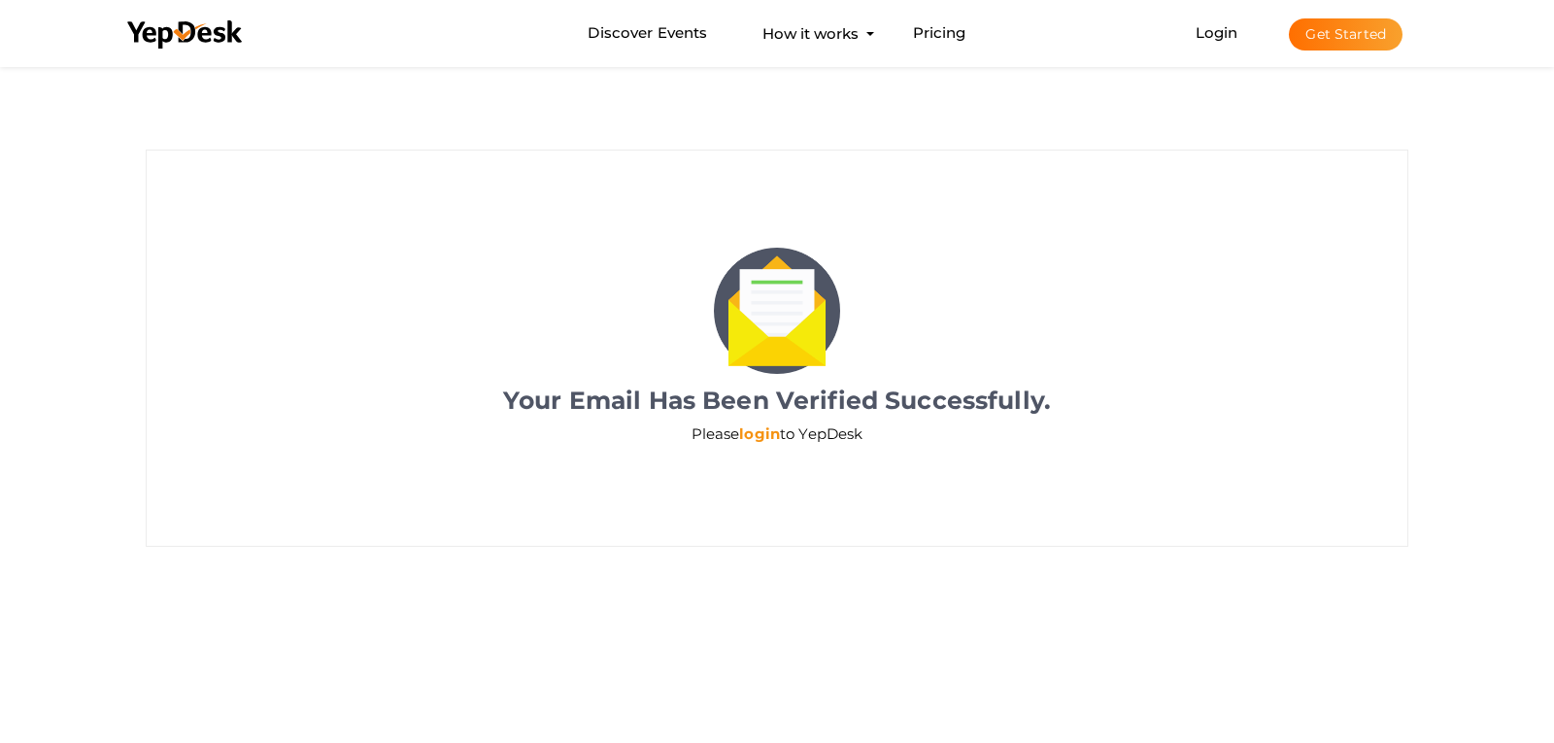  Describe the element at coordinates (1345, 34) in the screenshot. I see `button: Get Started` at that location.